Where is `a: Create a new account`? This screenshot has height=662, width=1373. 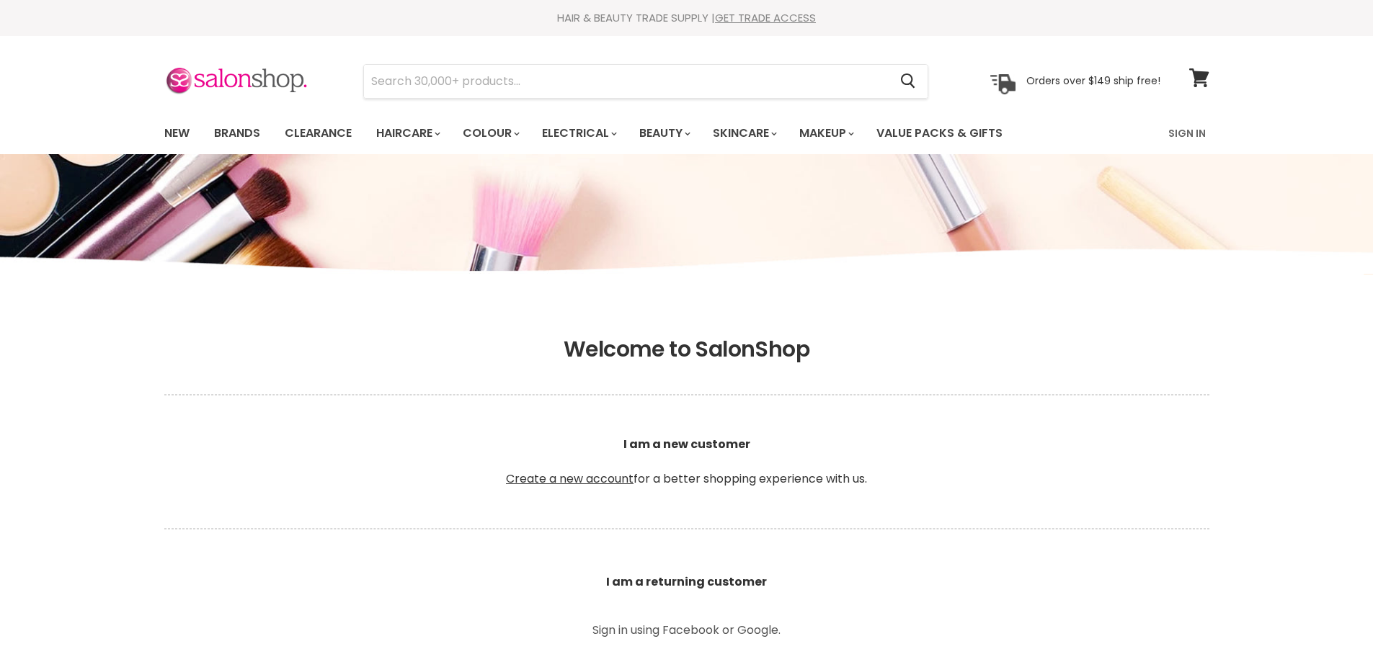
a: Create a new account is located at coordinates (569, 479).